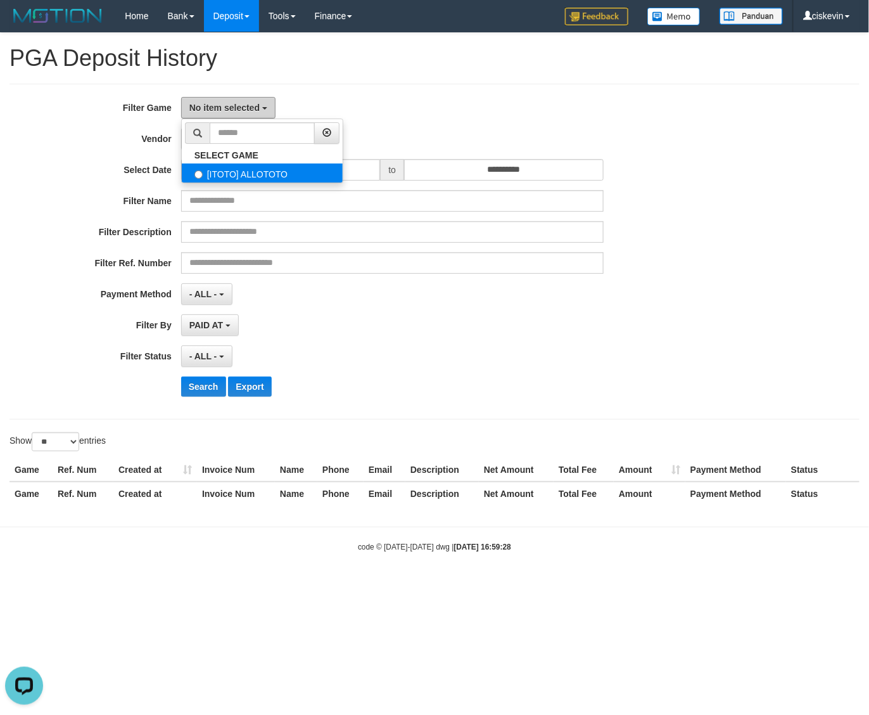 The image size is (869, 715). I want to click on button: PAID AT, so click(210, 325).